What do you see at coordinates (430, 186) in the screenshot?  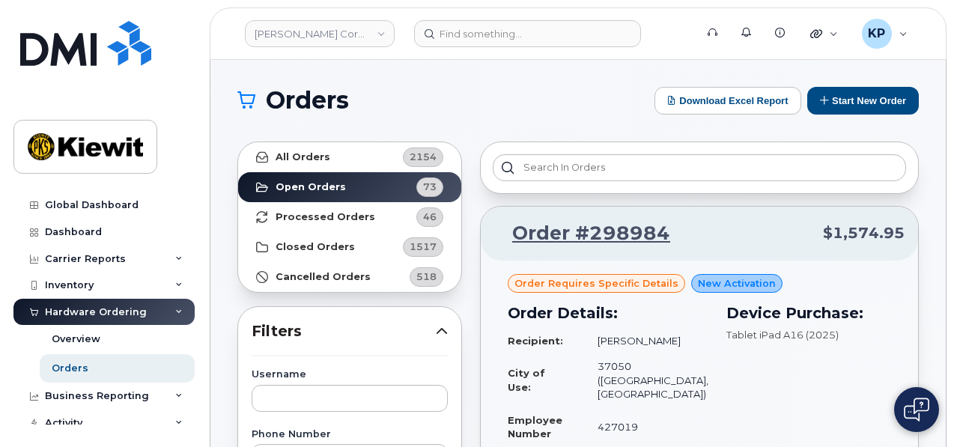 I see `span: 73` at bounding box center [430, 186].